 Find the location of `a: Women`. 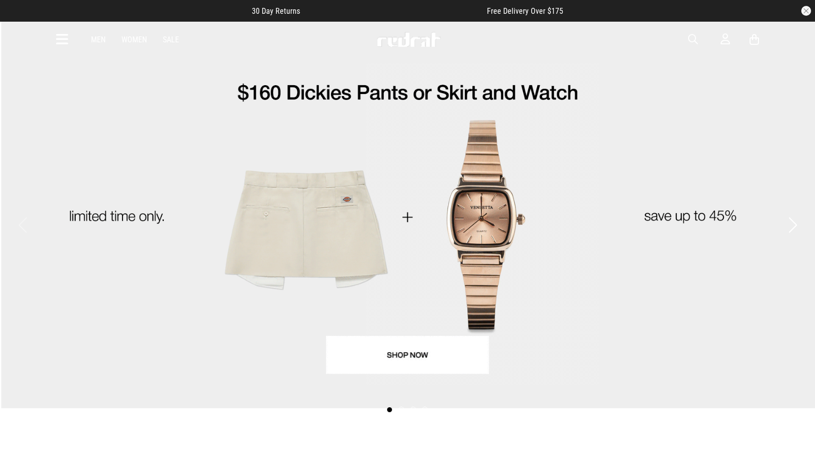

a: Women is located at coordinates (134, 39).